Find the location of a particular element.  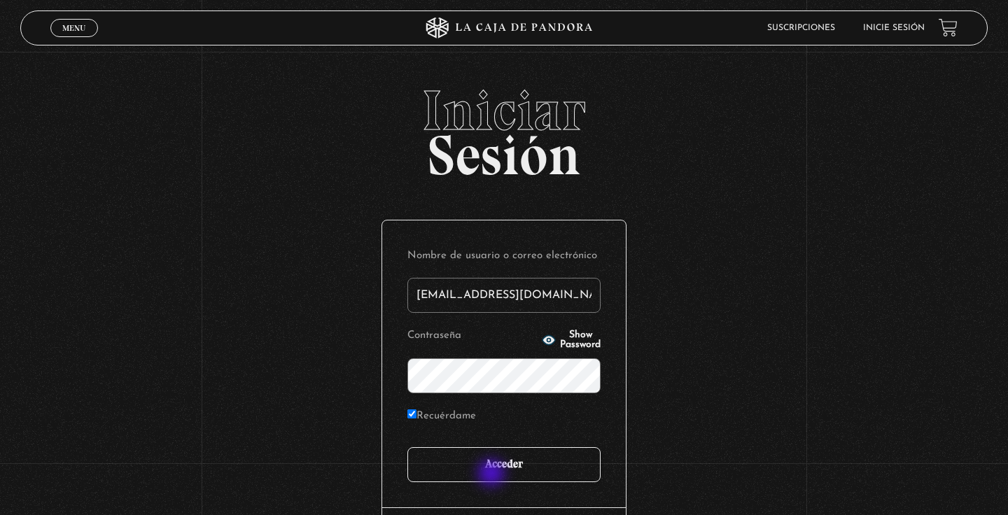

input: Acceder is located at coordinates (504, 465).